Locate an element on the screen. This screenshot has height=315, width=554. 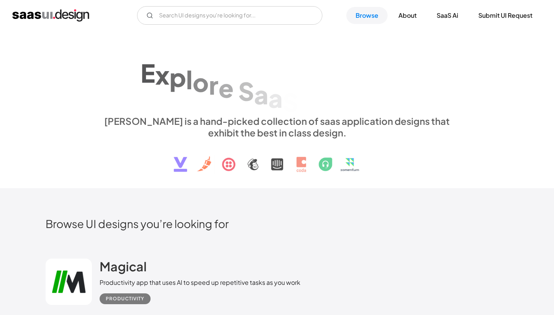
div: Productivity app that uses AI to speed up repetitive tasks as you work is located at coordinates (200, 282).